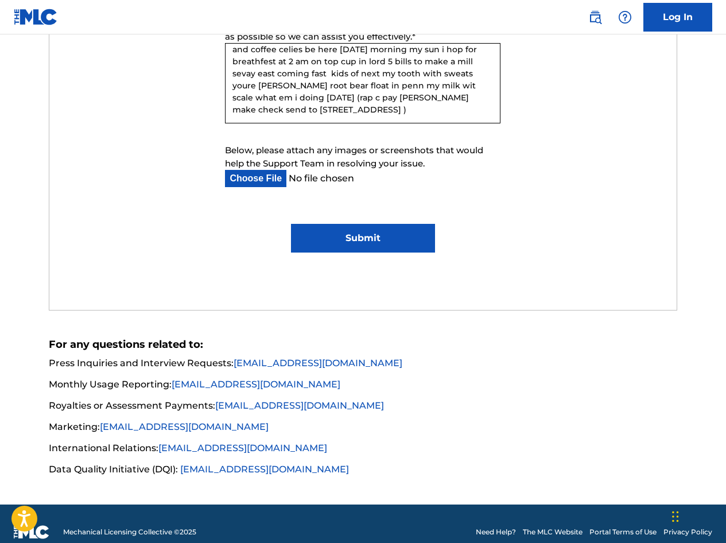 The height and width of the screenshot is (543, 726). Describe the element at coordinates (36, 17) in the screenshot. I see `img: MLC Logo` at that location.